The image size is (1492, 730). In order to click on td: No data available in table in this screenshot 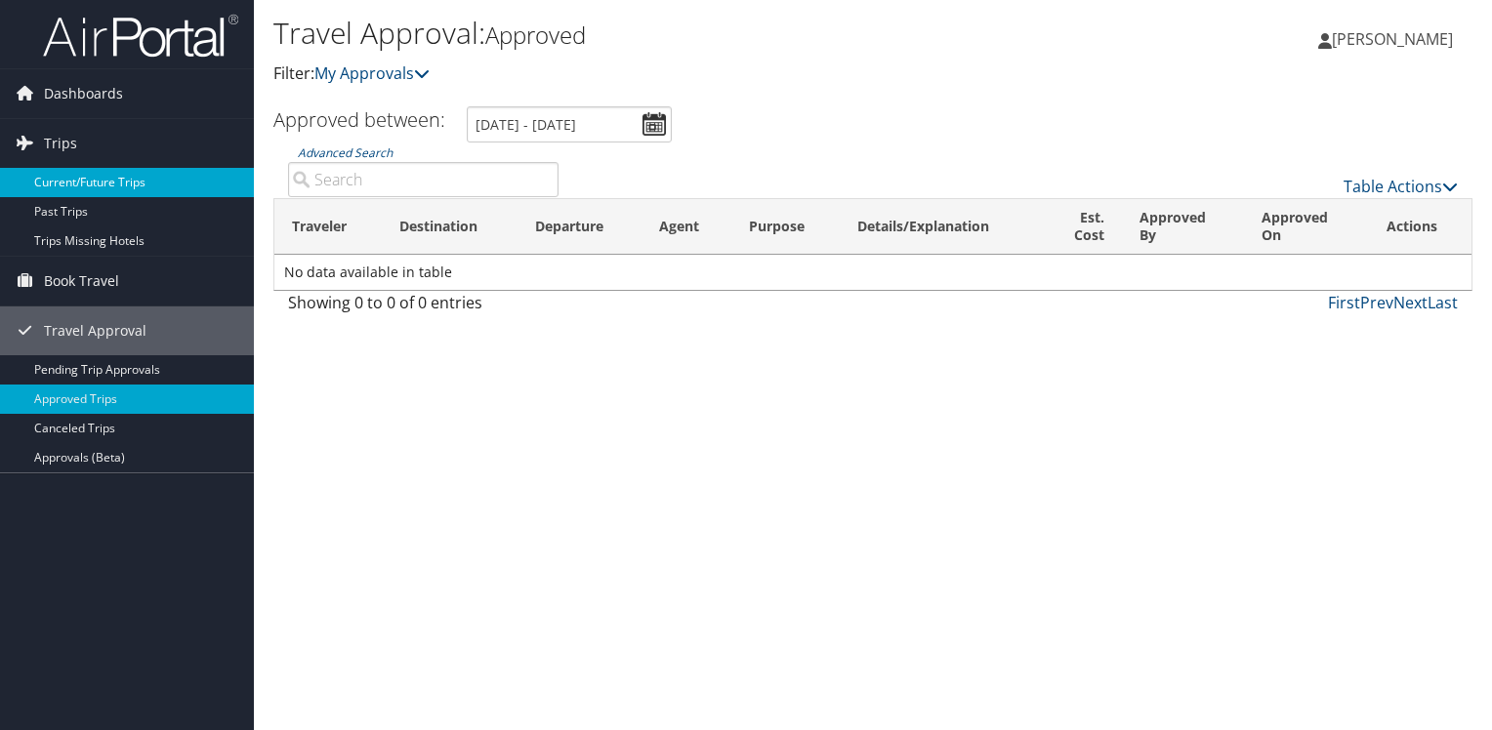, I will do `click(873, 272)`.